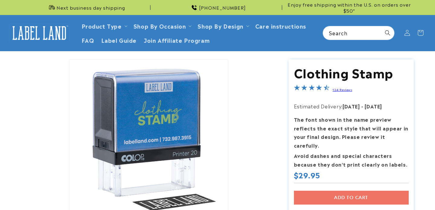  Describe the element at coordinates (177, 40) in the screenshot. I see `span: Join Affiliate Program` at that location.